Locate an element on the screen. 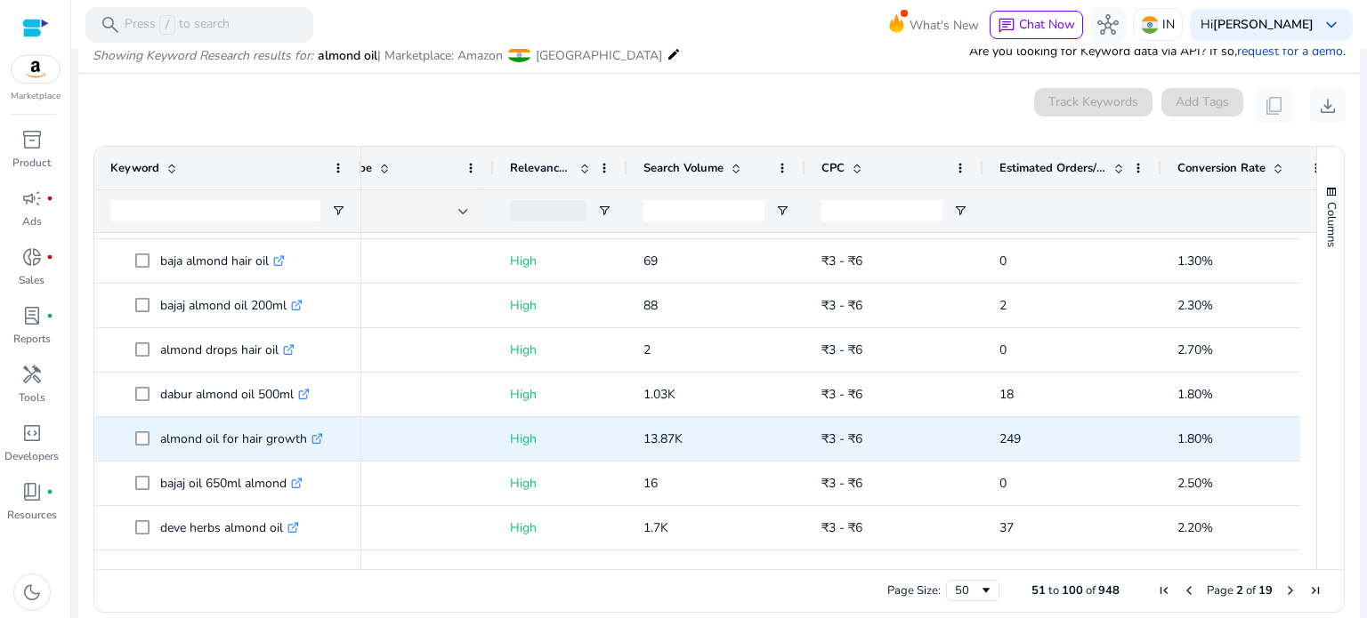 The width and height of the screenshot is (1367, 618). p: Press to search is located at coordinates (177, 25).